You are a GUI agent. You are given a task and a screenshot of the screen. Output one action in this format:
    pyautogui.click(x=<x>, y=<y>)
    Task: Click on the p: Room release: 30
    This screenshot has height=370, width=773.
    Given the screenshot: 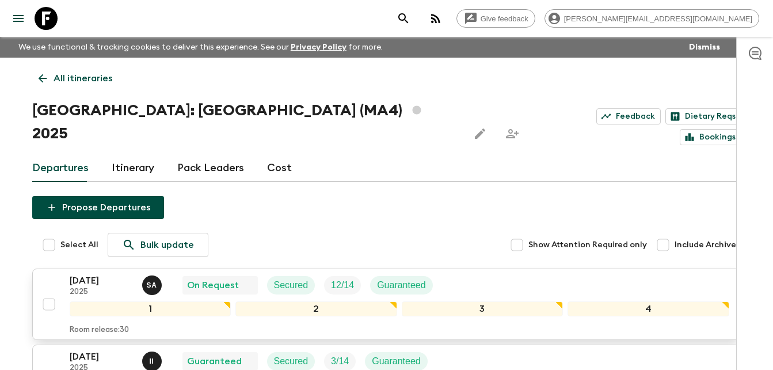 What is the action you would take?
    pyautogui.click(x=99, y=330)
    